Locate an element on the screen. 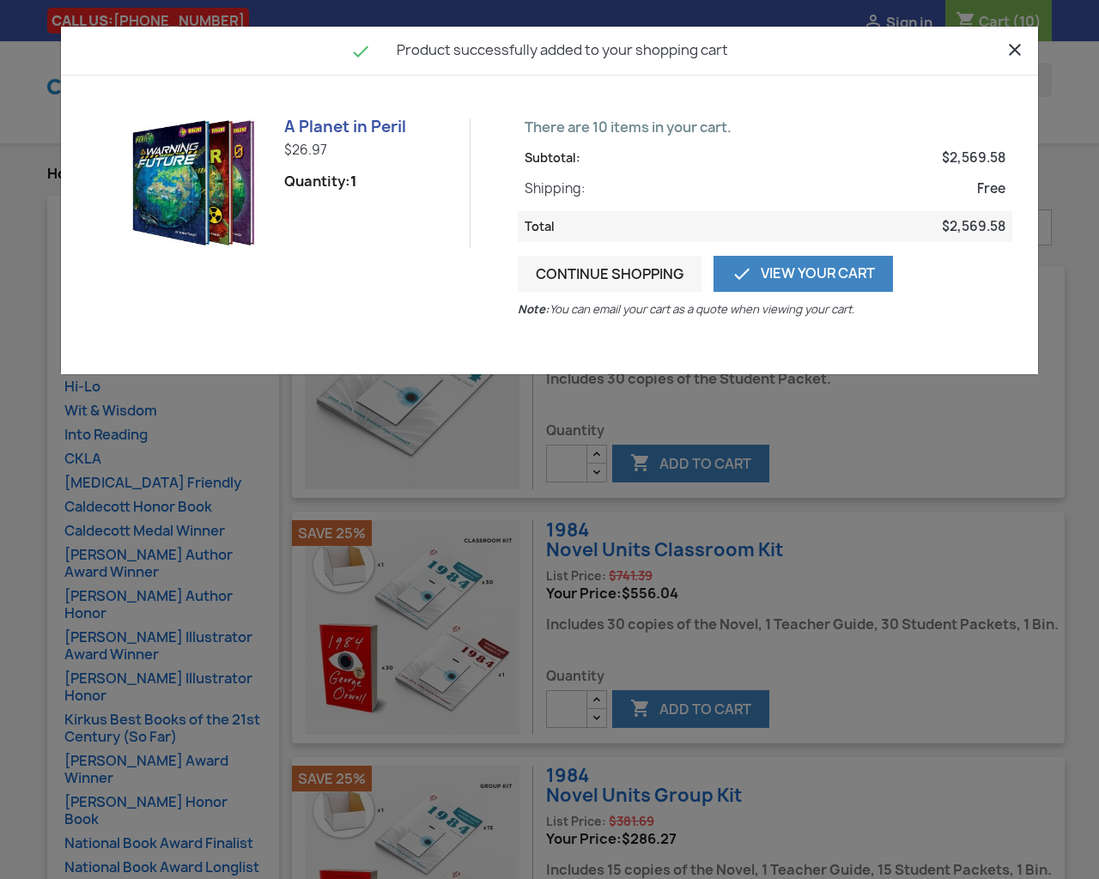 The width and height of the screenshot is (1099, 879). p: There are 10 items in your cart. is located at coordinates (765, 127).